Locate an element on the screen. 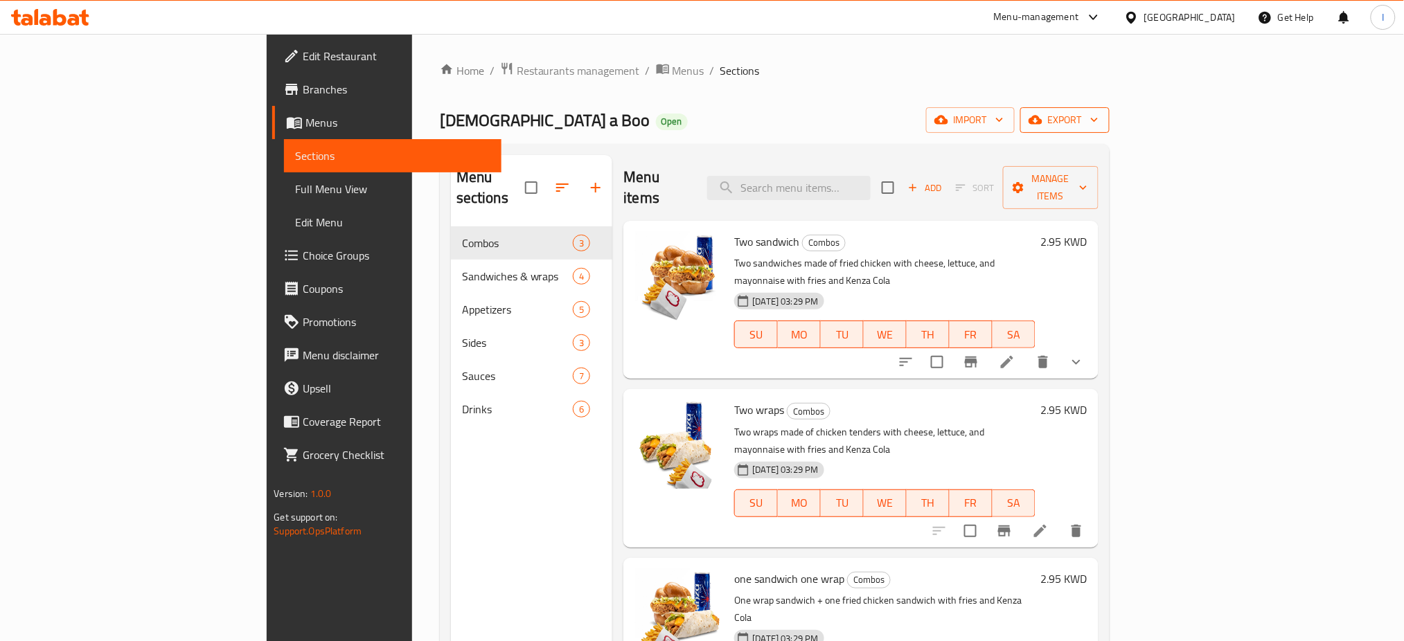 This screenshot has width=1404, height=641. div: Appetizers is located at coordinates (517, 310).